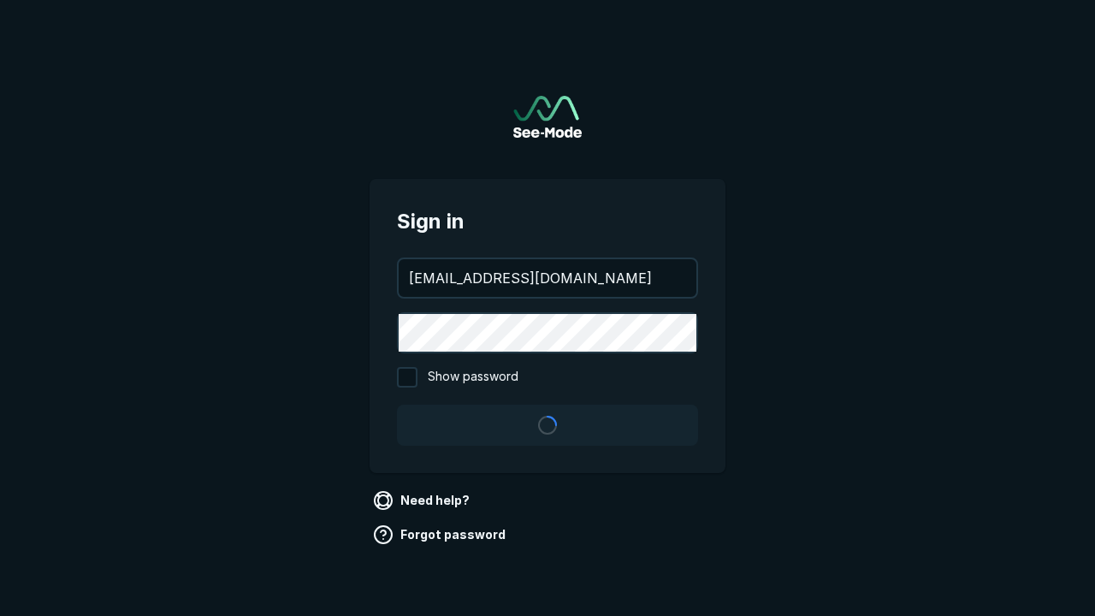 Image resolution: width=1095 pixels, height=616 pixels. Describe the element at coordinates (547, 116) in the screenshot. I see `a: Go to sign in` at that location.